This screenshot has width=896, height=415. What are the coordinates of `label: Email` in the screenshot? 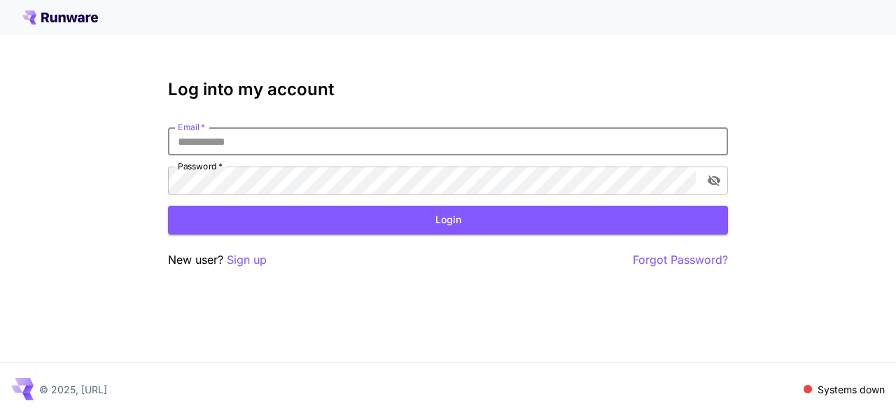 It's located at (191, 127).